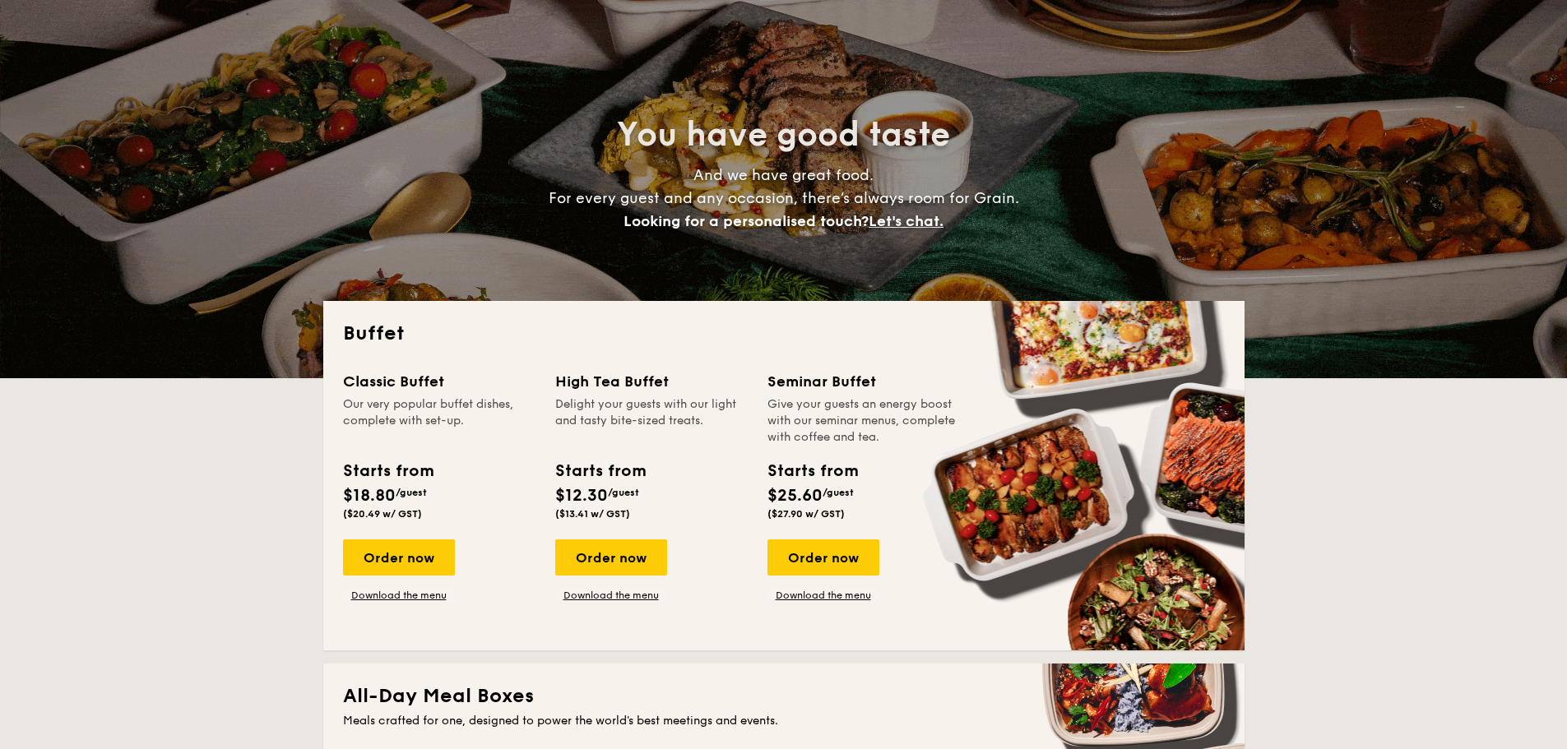 Image resolution: width=1567 pixels, height=749 pixels. What do you see at coordinates (369, 496) in the screenshot?
I see `span: $18.80` at bounding box center [369, 496].